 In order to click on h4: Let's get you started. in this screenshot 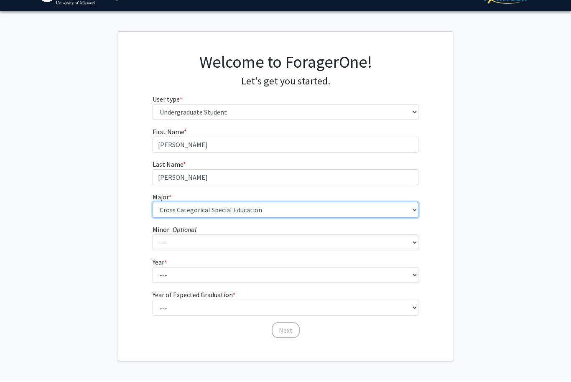, I will do `click(285, 81)`.